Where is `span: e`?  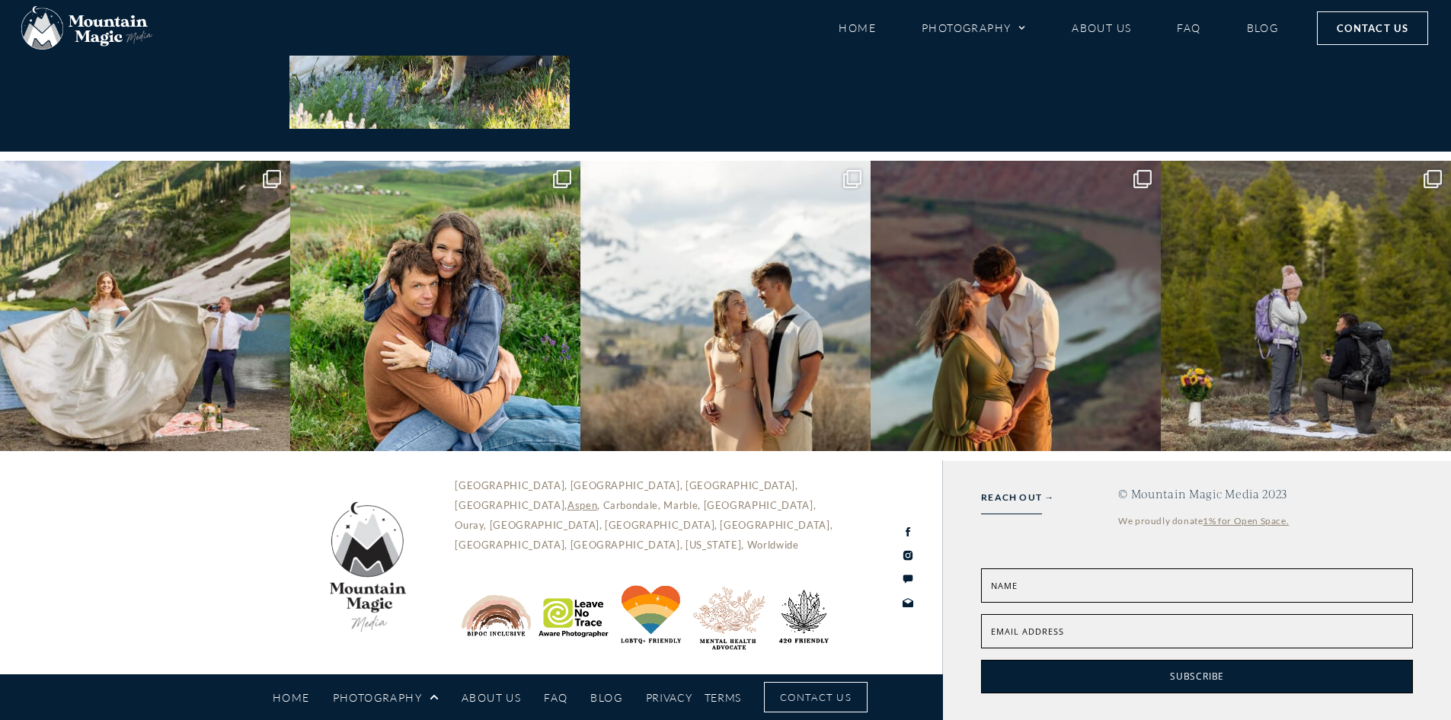
span: e is located at coordinates (1015, 585).